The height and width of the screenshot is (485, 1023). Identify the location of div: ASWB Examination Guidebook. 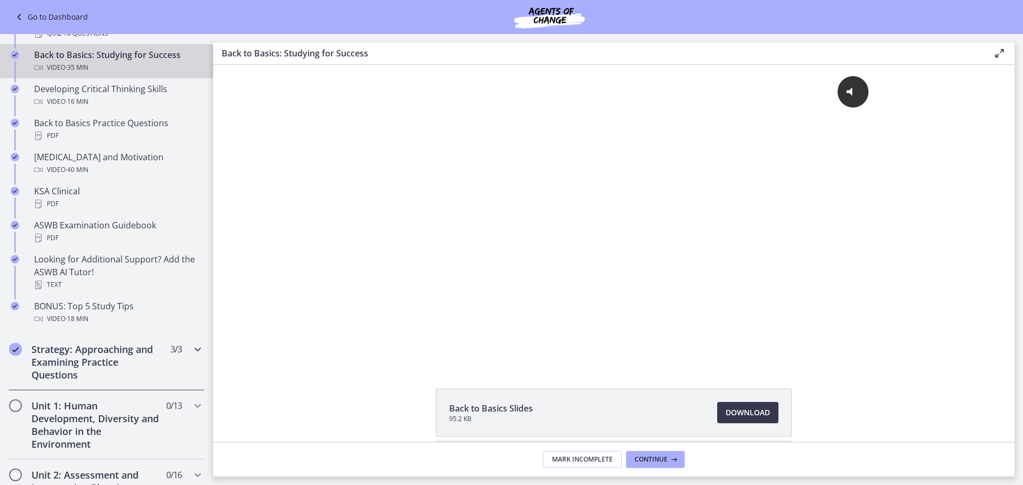
(117, 232).